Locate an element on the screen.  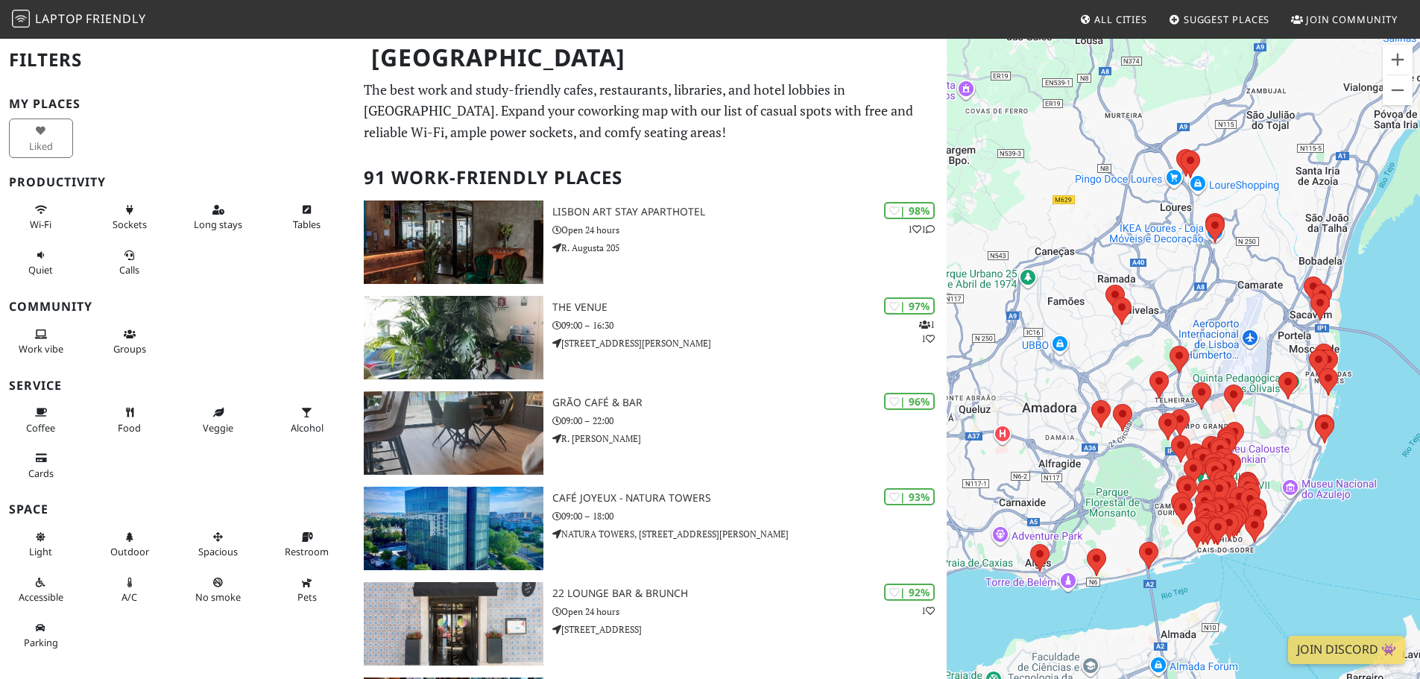
p: 09:00 – 16:30 is located at coordinates (749, 325).